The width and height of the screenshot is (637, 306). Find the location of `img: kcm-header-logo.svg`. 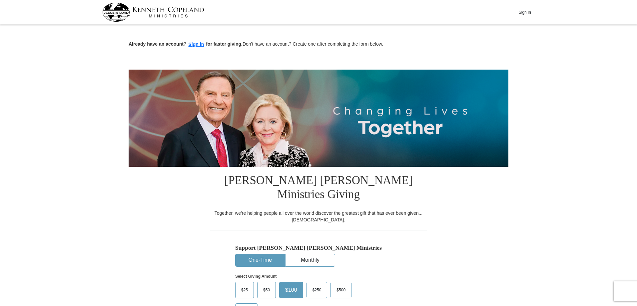

img: kcm-header-logo.svg is located at coordinates (153, 12).